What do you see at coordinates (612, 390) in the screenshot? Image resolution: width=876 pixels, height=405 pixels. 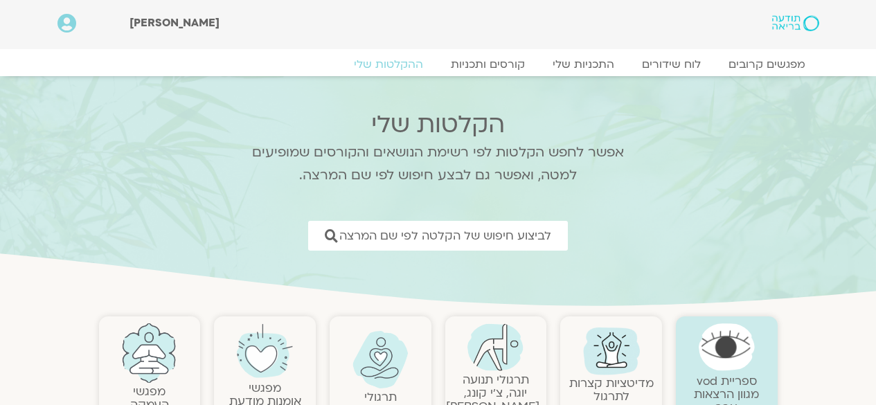 I see `a: מדיטציות קצרות לתרגול` at bounding box center [612, 390].